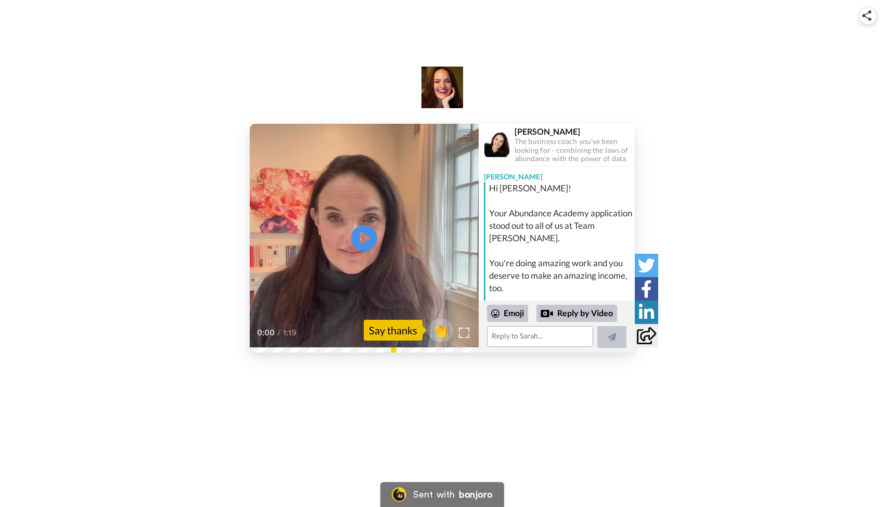 Image resolution: width=884 pixels, height=507 pixels. I want to click on div: Emoji, so click(507, 313).